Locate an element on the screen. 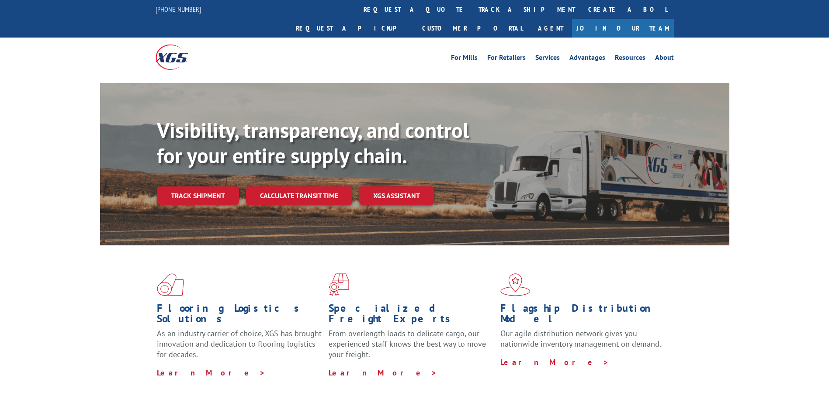 This screenshot has height=420, width=829. span: Our agile distribution network gives you nationwide inventory management on demand. is located at coordinates (581, 339).